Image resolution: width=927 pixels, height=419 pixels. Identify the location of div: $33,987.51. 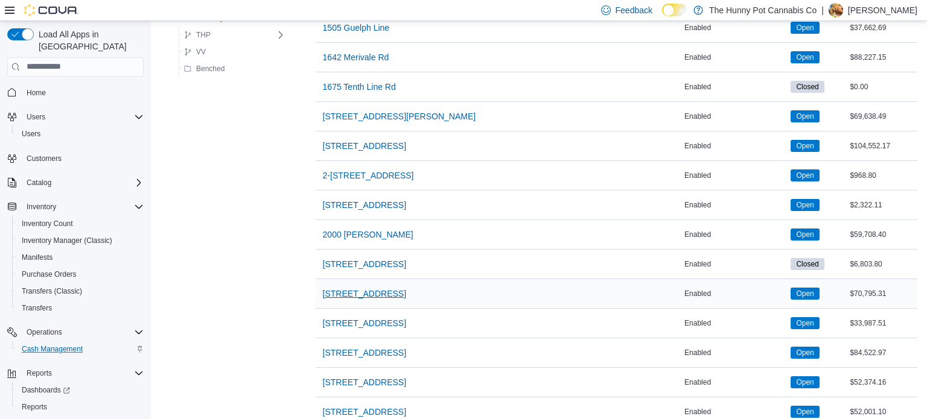
(882, 323).